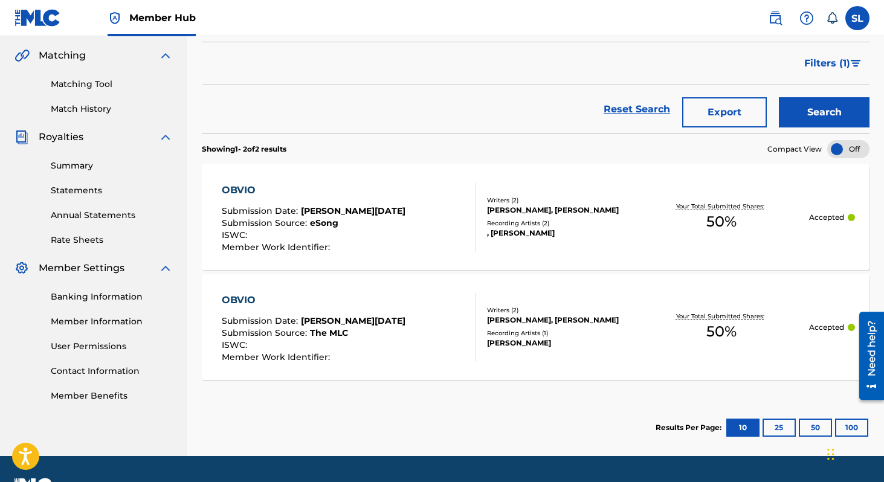 The height and width of the screenshot is (482, 884). Describe the element at coordinates (851, 428) in the screenshot. I see `button: 100` at that location.